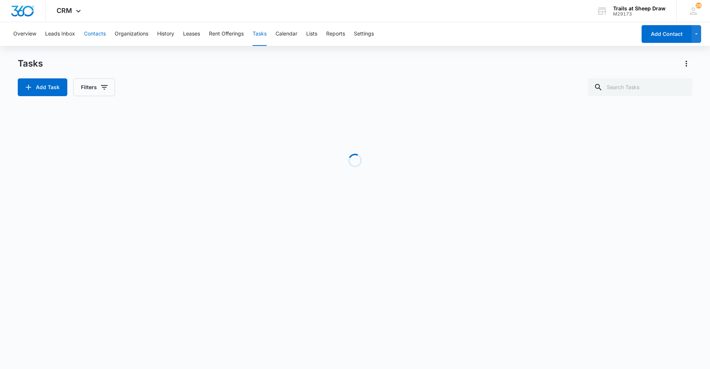 This screenshot has width=710, height=369. I want to click on div: notifications count, so click(698, 6).